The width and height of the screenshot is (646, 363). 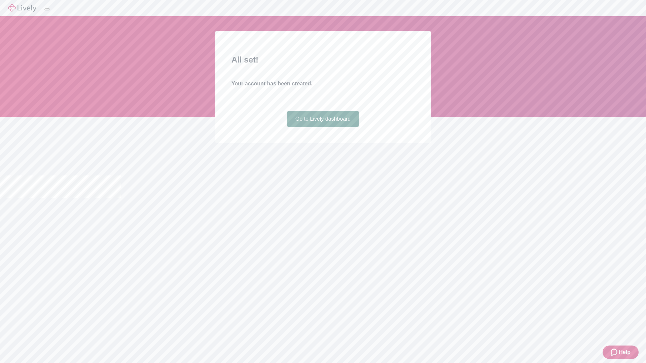 What do you see at coordinates (615, 353) in the screenshot?
I see `svg: Zendesk support icon` at bounding box center [615, 353].